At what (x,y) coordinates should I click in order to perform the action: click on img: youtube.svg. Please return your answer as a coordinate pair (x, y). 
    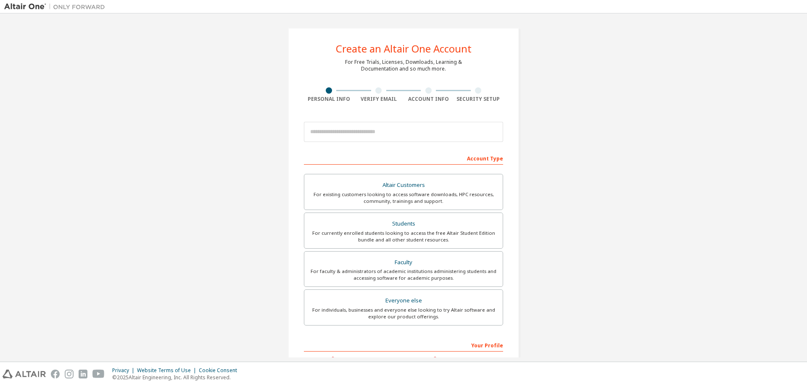
    Looking at the image, I should click on (98, 374).